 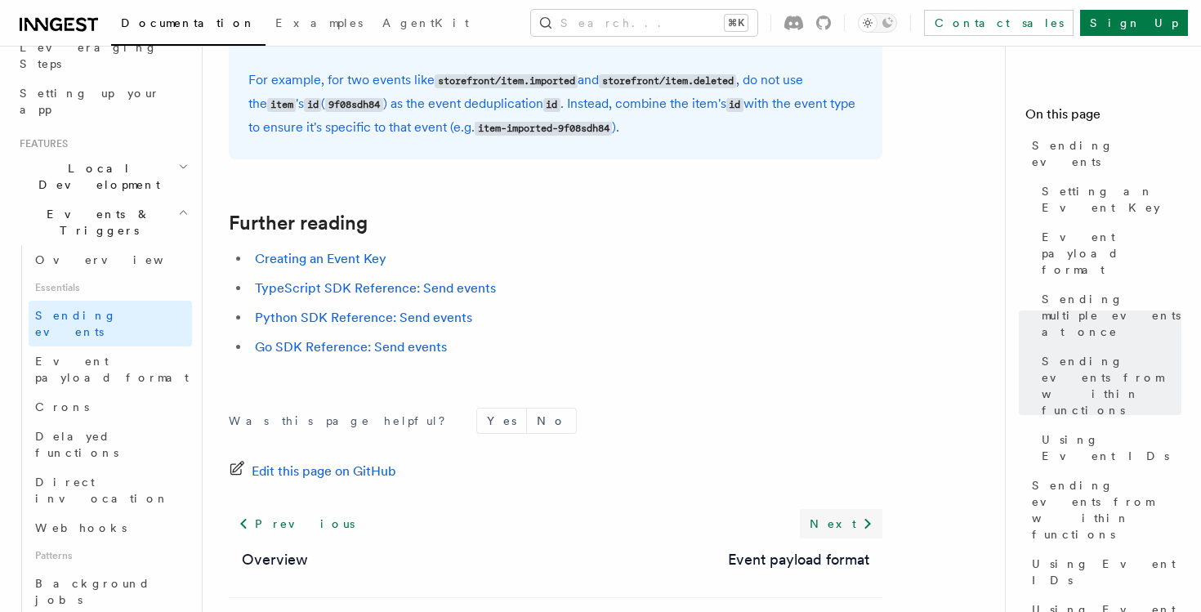 I want to click on span: Documentation, so click(x=188, y=23).